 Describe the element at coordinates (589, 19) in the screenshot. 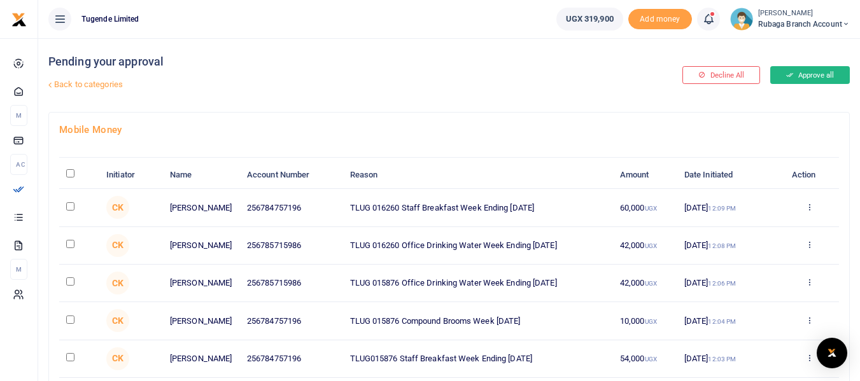

I see `li: Wallet ballance` at that location.